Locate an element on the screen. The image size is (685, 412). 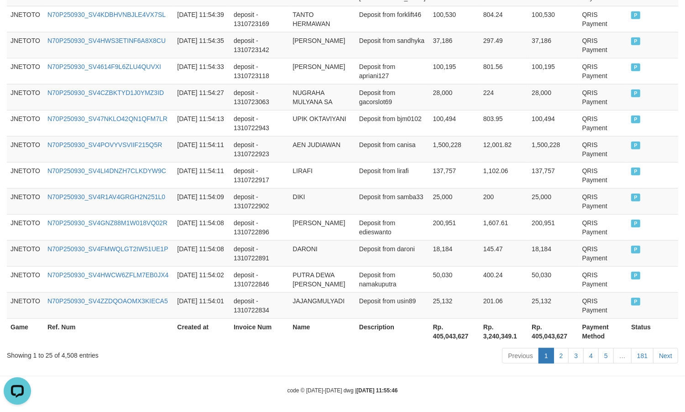
a: 3 is located at coordinates (576, 356).